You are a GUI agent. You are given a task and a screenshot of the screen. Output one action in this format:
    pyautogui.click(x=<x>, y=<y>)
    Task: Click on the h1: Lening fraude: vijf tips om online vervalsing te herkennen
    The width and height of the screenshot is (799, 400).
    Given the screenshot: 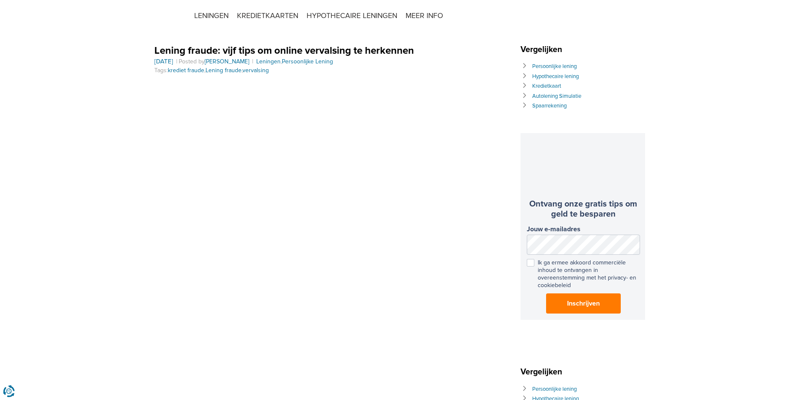 What is the action you would take?
    pyautogui.click(x=329, y=50)
    